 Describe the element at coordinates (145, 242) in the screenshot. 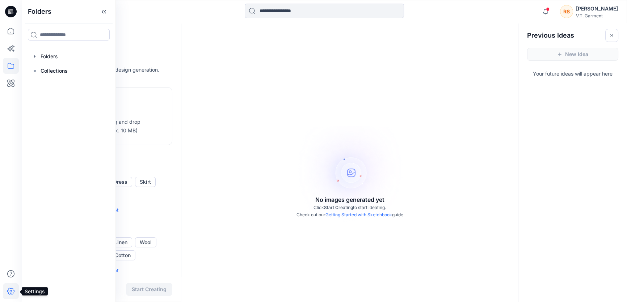

I see `button: Wool` at that location.